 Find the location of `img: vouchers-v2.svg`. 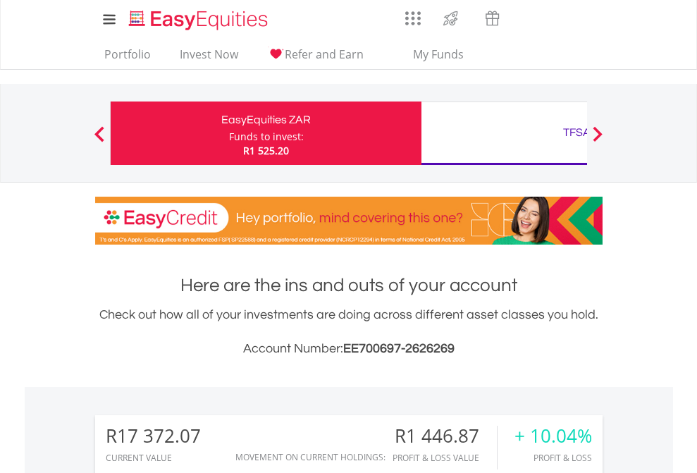

img: vouchers-v2.svg is located at coordinates (492, 18).